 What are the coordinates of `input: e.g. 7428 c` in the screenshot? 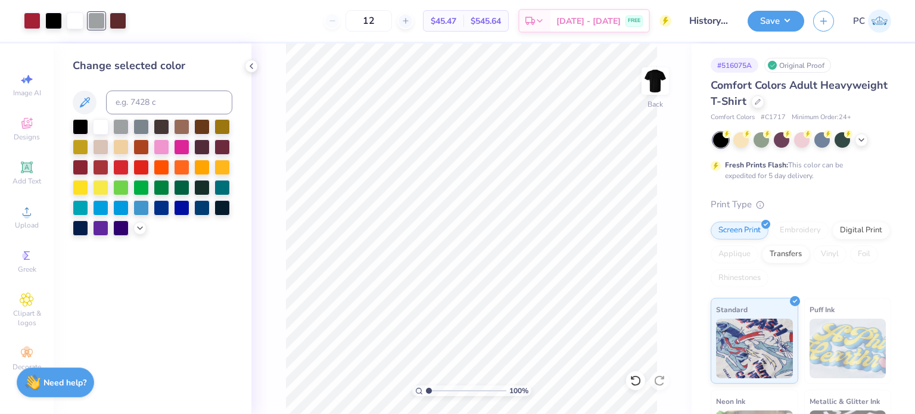 It's located at (169, 102).